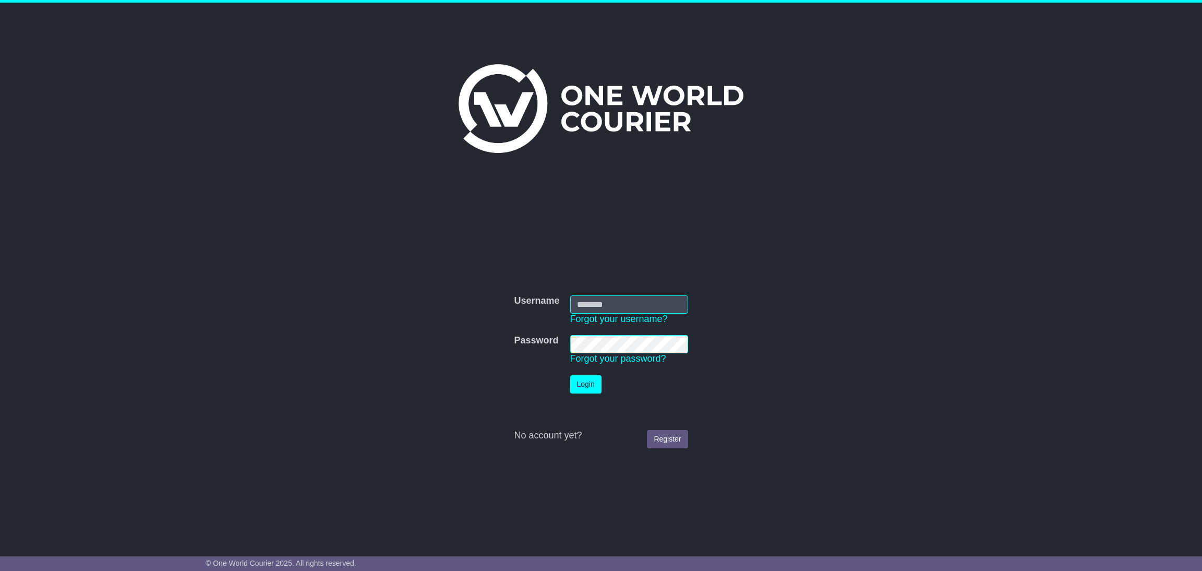 The height and width of the screenshot is (571, 1202). What do you see at coordinates (281, 563) in the screenshot?
I see `span: © One World Courier 2025. All rights reserved.` at bounding box center [281, 563].